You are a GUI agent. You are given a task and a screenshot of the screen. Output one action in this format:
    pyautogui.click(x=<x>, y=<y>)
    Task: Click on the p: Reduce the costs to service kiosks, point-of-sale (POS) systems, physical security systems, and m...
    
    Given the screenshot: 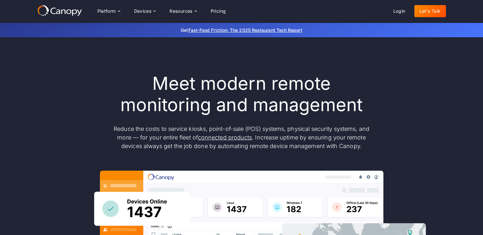 What is the action you would take?
    pyautogui.click(x=241, y=137)
    